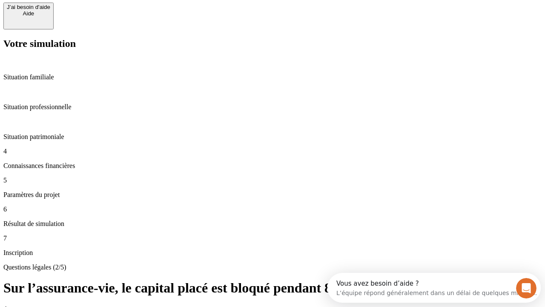  Describe the element at coordinates (273, 137) in the screenshot. I see `p: Situation patrimoniale` at that location.